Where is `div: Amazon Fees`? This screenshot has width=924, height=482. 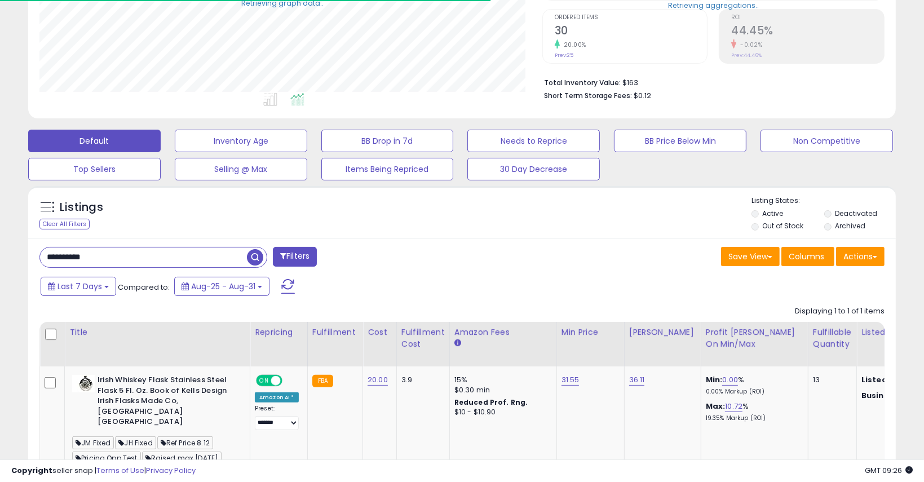 div: Amazon Fees is located at coordinates (503, 332).